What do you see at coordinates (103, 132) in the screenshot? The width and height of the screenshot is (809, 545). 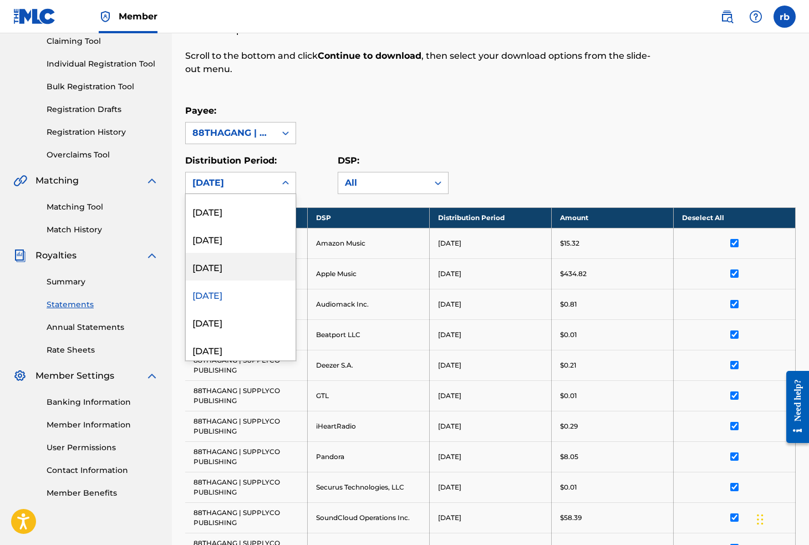 I see `a: Registration History` at bounding box center [103, 132].